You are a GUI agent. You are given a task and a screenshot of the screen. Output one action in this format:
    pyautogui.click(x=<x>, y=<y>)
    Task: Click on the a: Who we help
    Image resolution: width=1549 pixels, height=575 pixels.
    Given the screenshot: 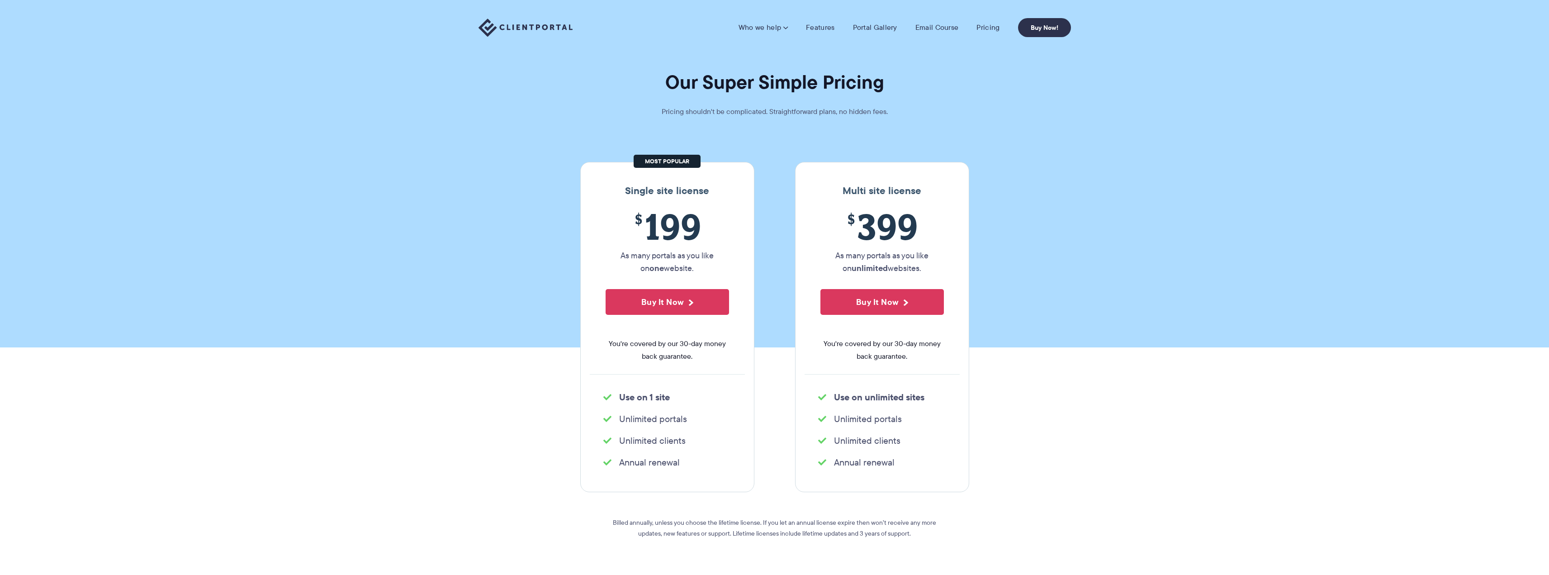 What is the action you would take?
    pyautogui.click(x=763, y=28)
    